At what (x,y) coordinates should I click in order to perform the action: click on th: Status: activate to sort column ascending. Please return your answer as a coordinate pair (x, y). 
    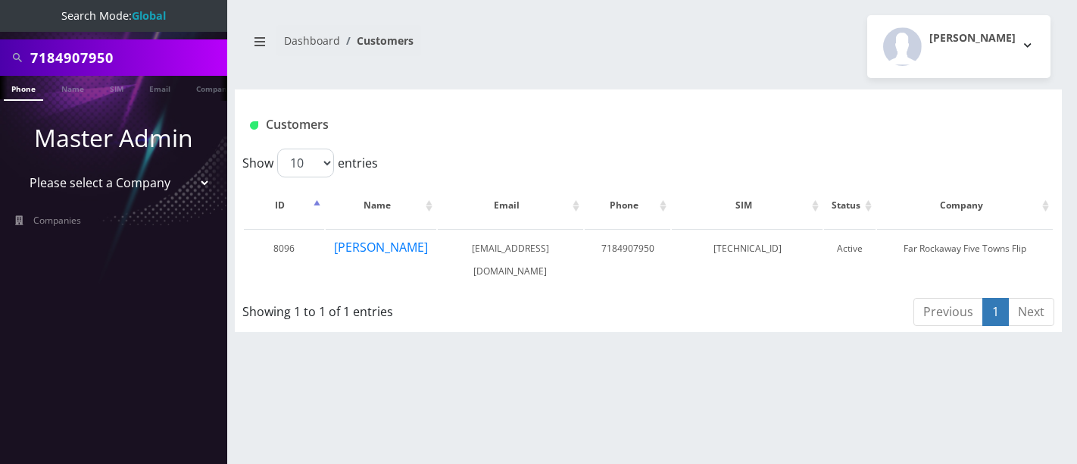
    Looking at the image, I should click on (850, 205).